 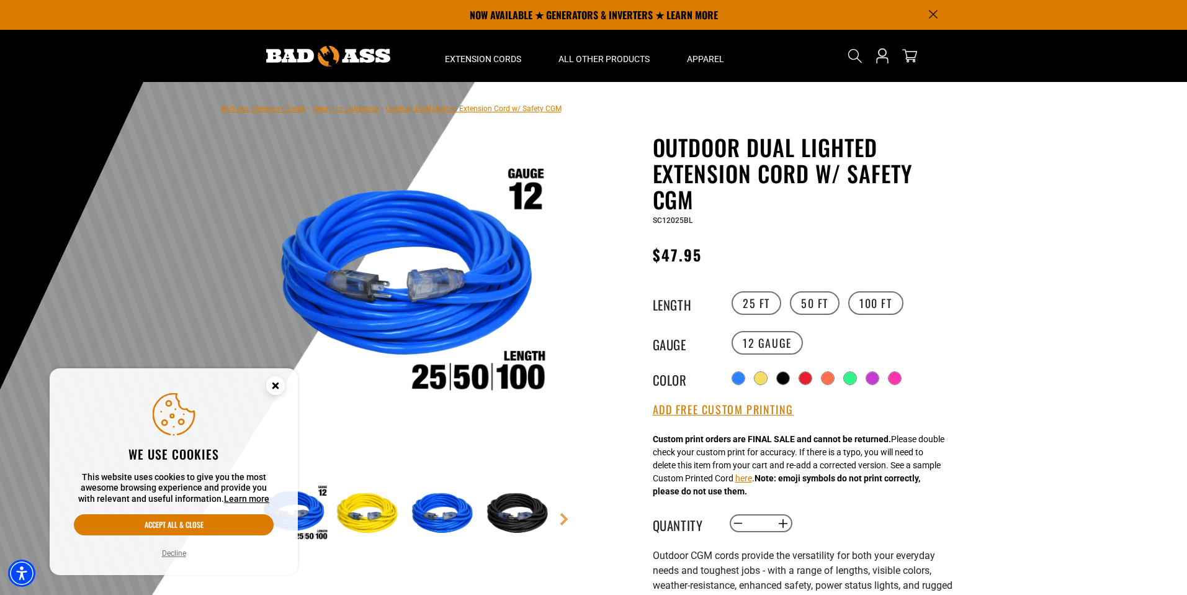 I want to click on span: SC12025BL, so click(x=673, y=220).